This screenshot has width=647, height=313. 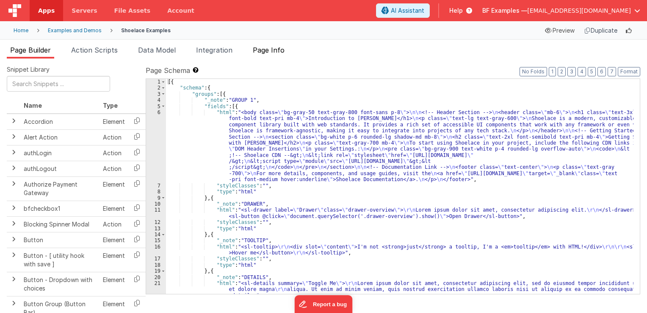 What do you see at coordinates (629, 72) in the screenshot?
I see `button: Format` at bounding box center [629, 72].